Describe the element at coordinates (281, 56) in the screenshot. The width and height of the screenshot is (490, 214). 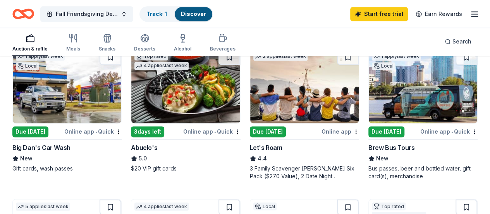
I see `div: 2 applies last week` at that location.